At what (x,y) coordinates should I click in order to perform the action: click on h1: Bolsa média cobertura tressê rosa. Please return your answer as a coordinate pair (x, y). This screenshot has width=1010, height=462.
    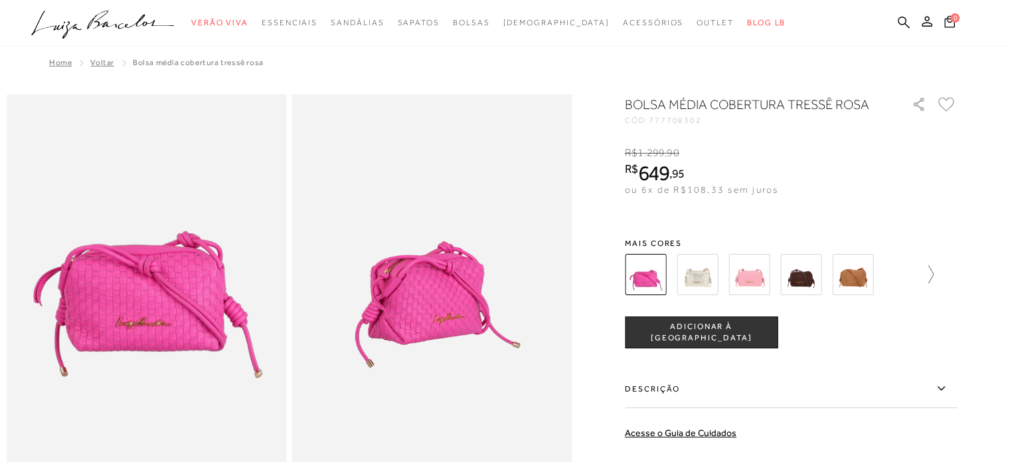
    Looking at the image, I should click on (749, 104).